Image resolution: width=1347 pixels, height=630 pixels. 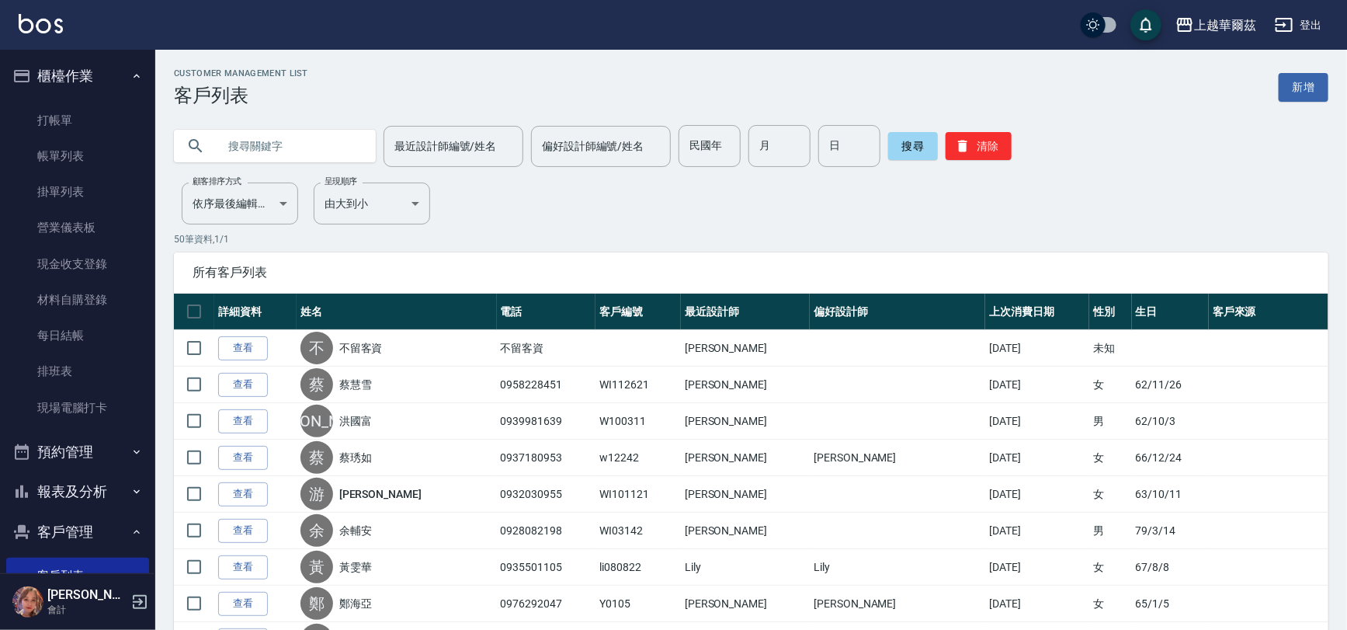 What do you see at coordinates (1037, 311) in the screenshot?
I see `th: 上次消費日期` at bounding box center [1037, 311].